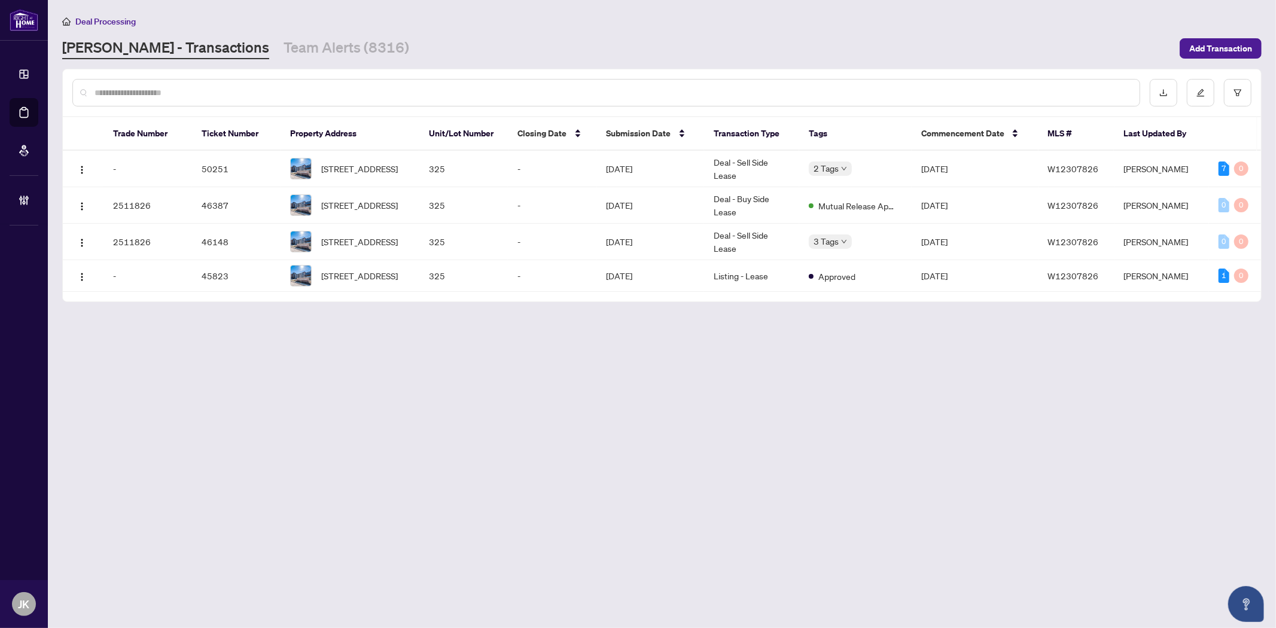  What do you see at coordinates (826, 241) in the screenshot?
I see `span: 3 Tags` at bounding box center [826, 241].